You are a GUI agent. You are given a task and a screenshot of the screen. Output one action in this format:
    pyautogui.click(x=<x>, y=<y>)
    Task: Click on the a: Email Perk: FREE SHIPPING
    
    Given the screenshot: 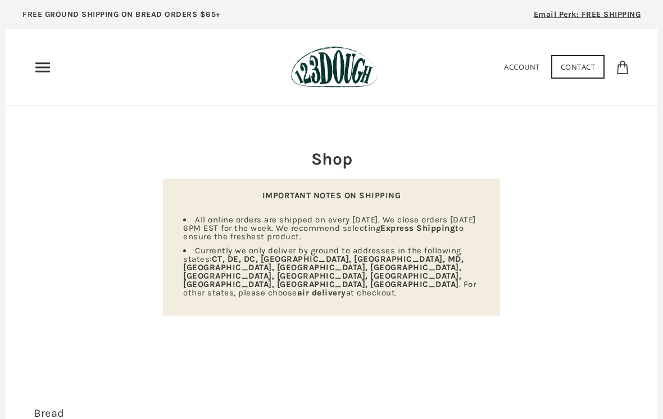 What is the action you would take?
    pyautogui.click(x=587, y=17)
    